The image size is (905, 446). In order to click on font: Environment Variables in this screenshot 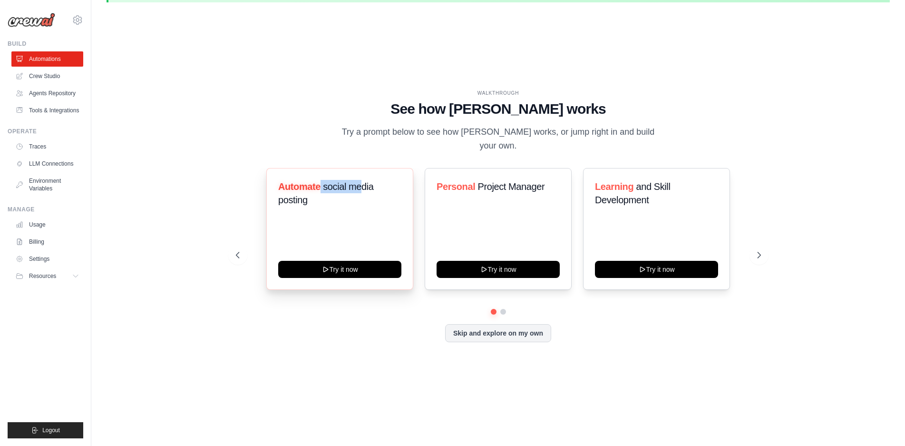, I will do `click(54, 185)`.